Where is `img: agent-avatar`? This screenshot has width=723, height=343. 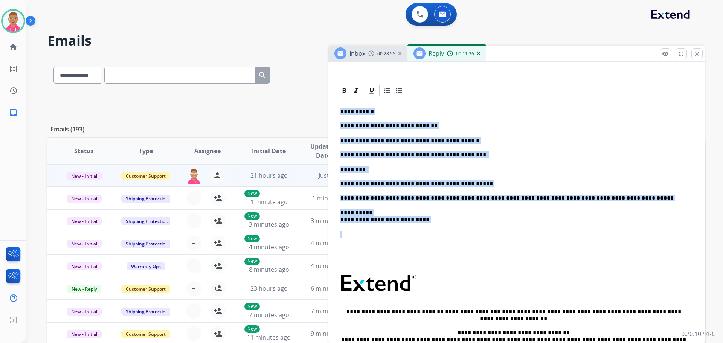
img: agent-avatar is located at coordinates (194, 176).